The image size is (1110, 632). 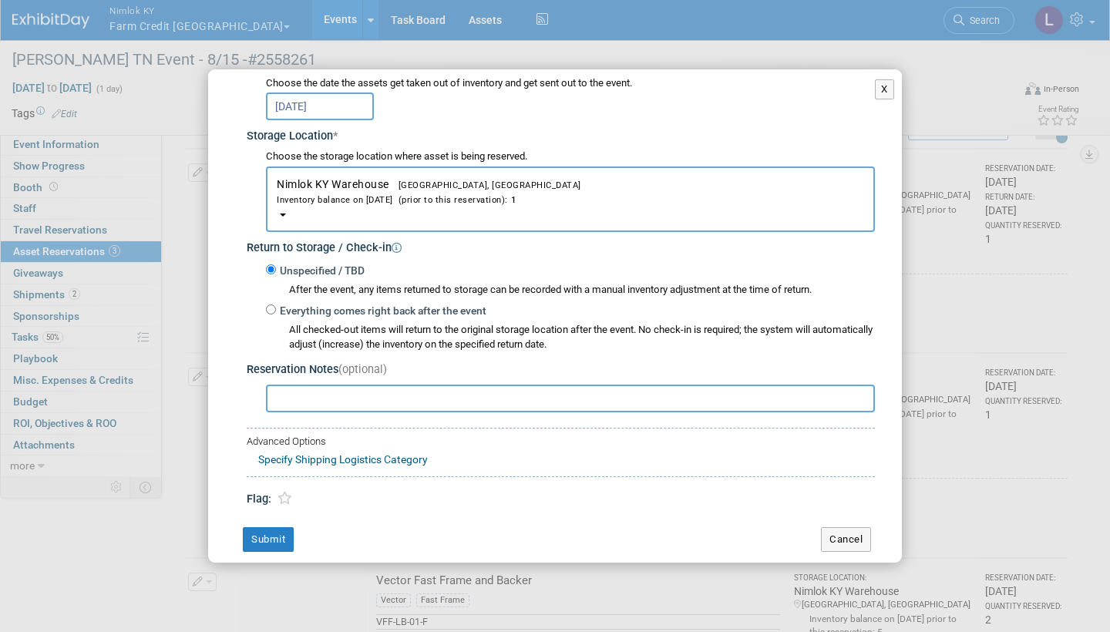 What do you see at coordinates (560, 442) in the screenshot?
I see `div: Advanced Options` at bounding box center [560, 442].